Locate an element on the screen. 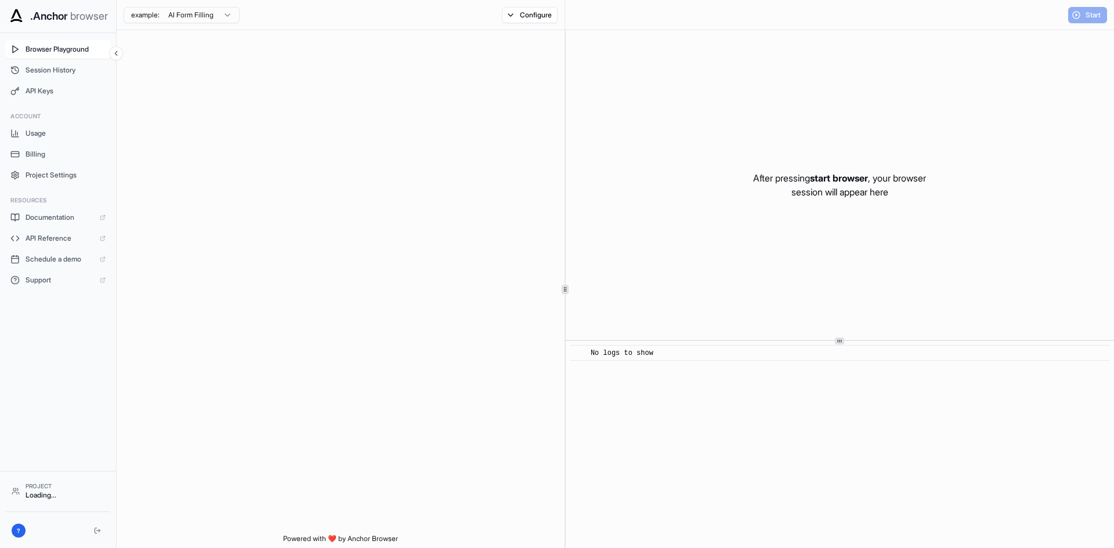 This screenshot has height=548, width=1114. button: Collapse sidebar is located at coordinates (116, 53).